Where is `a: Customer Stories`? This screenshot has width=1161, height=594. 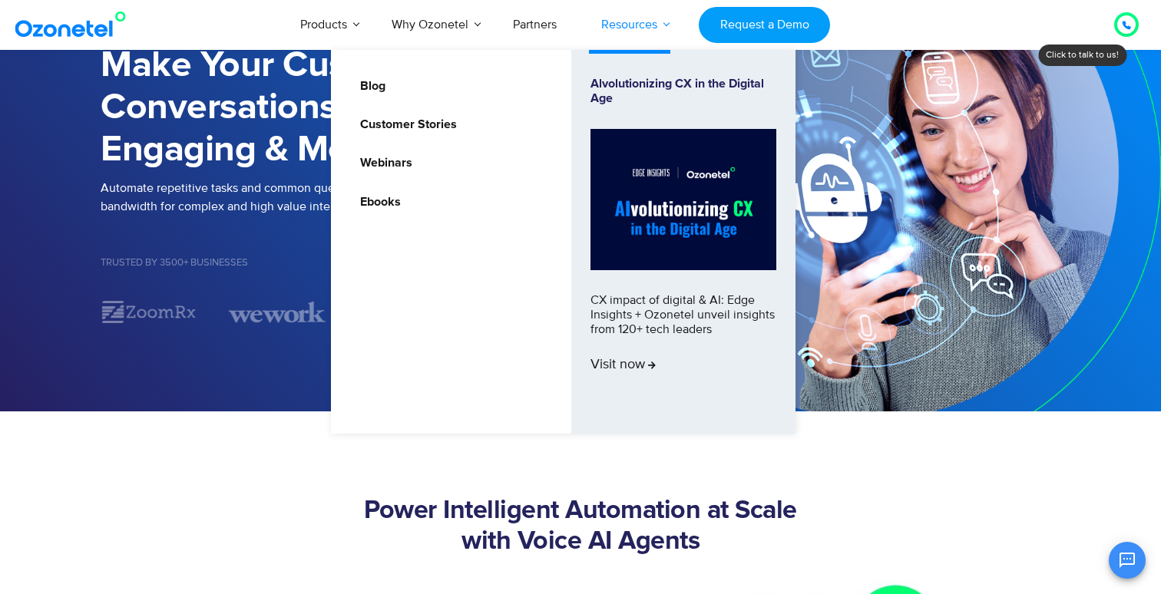
a: Customer Stories is located at coordinates (405, 124).